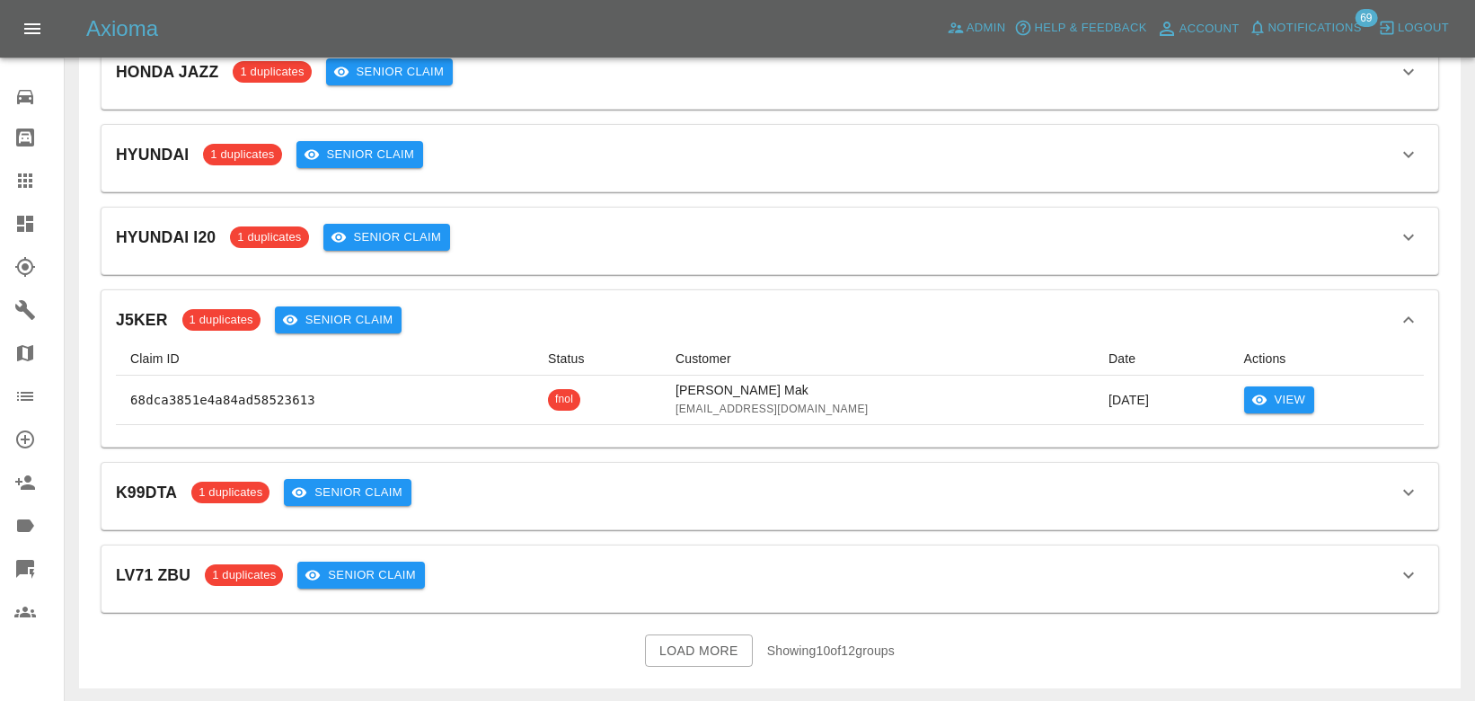  I want to click on span: Admin, so click(987, 28).